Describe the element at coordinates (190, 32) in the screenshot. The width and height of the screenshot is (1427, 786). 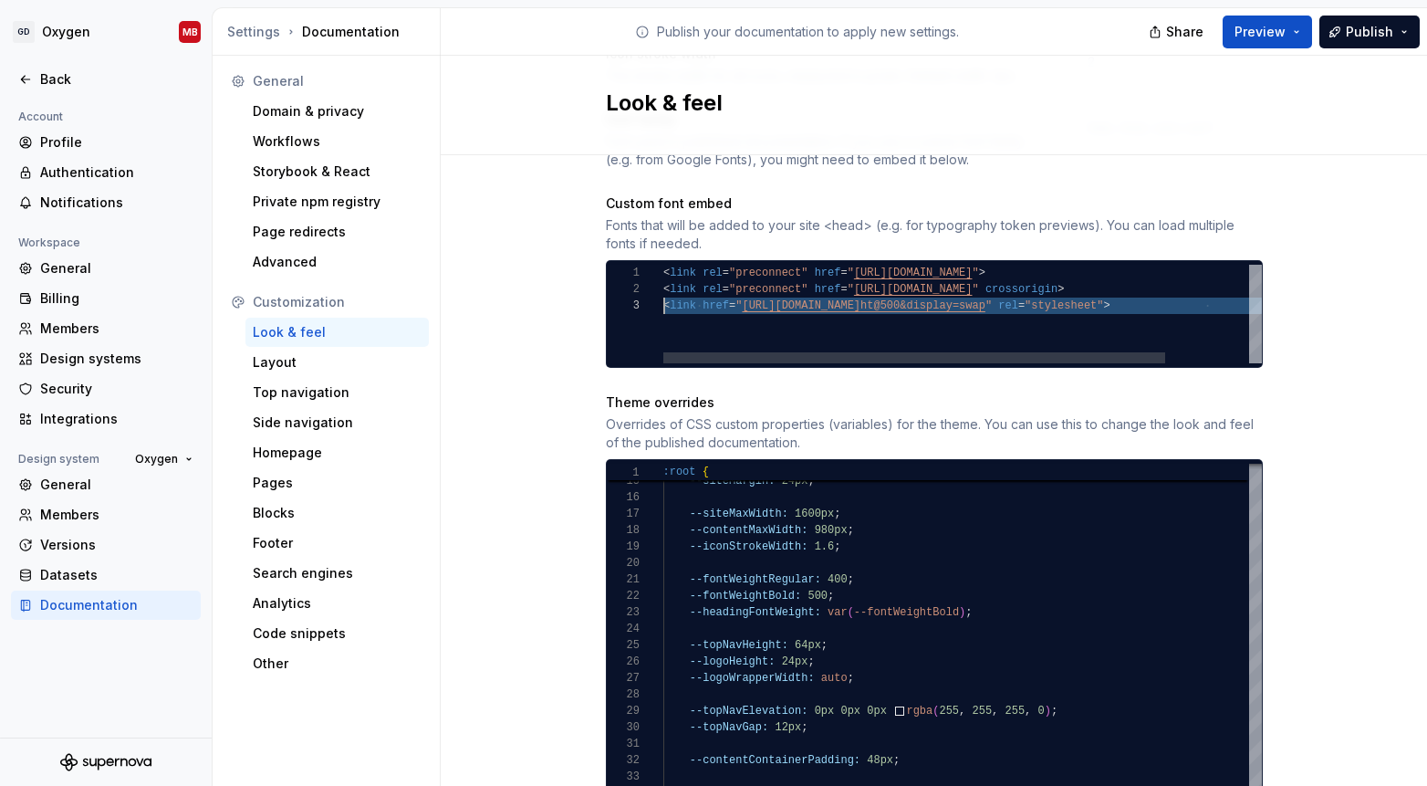
I see `div: MB` at that location.